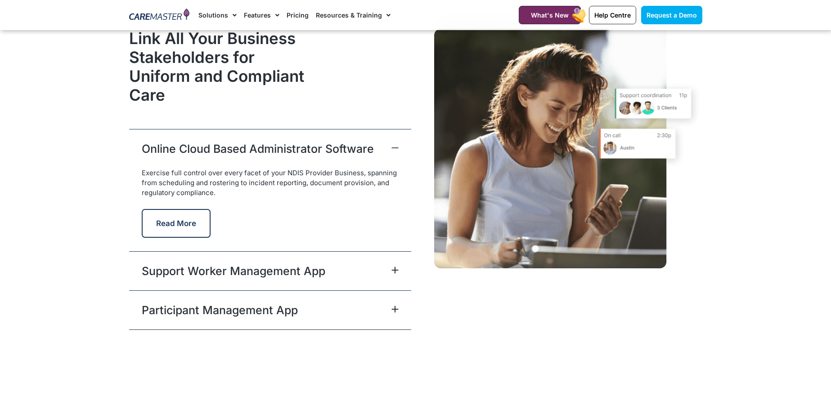  I want to click on a: What's New, so click(550, 15).